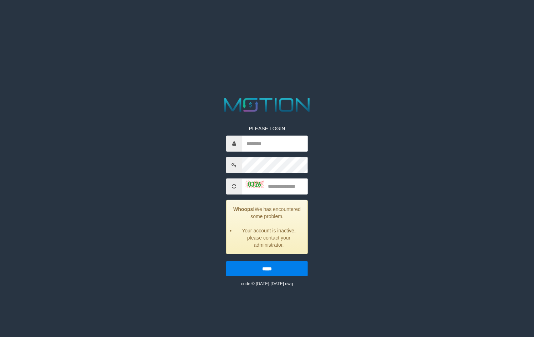 This screenshot has width=534, height=337. What do you see at coordinates (255, 184) in the screenshot?
I see `img: captcha` at bounding box center [255, 184].